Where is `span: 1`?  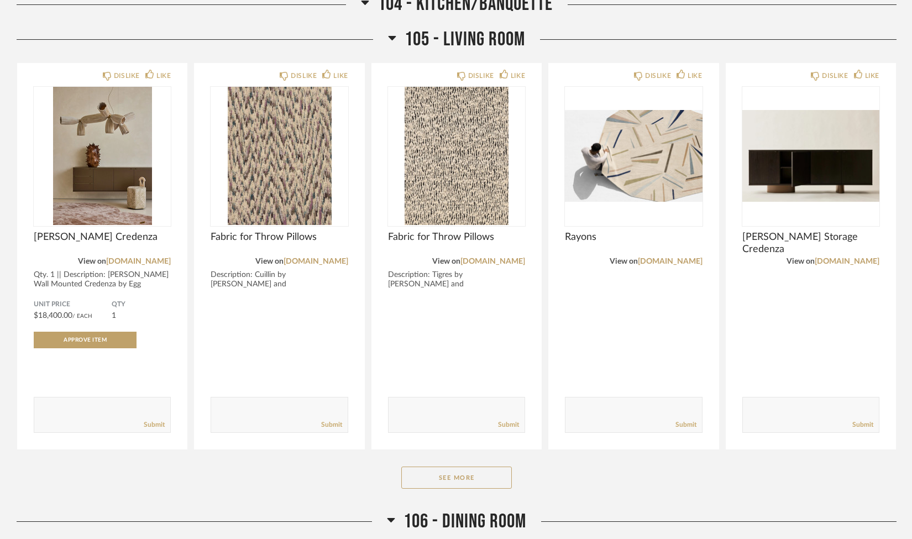
span: 1 is located at coordinates (114, 316).